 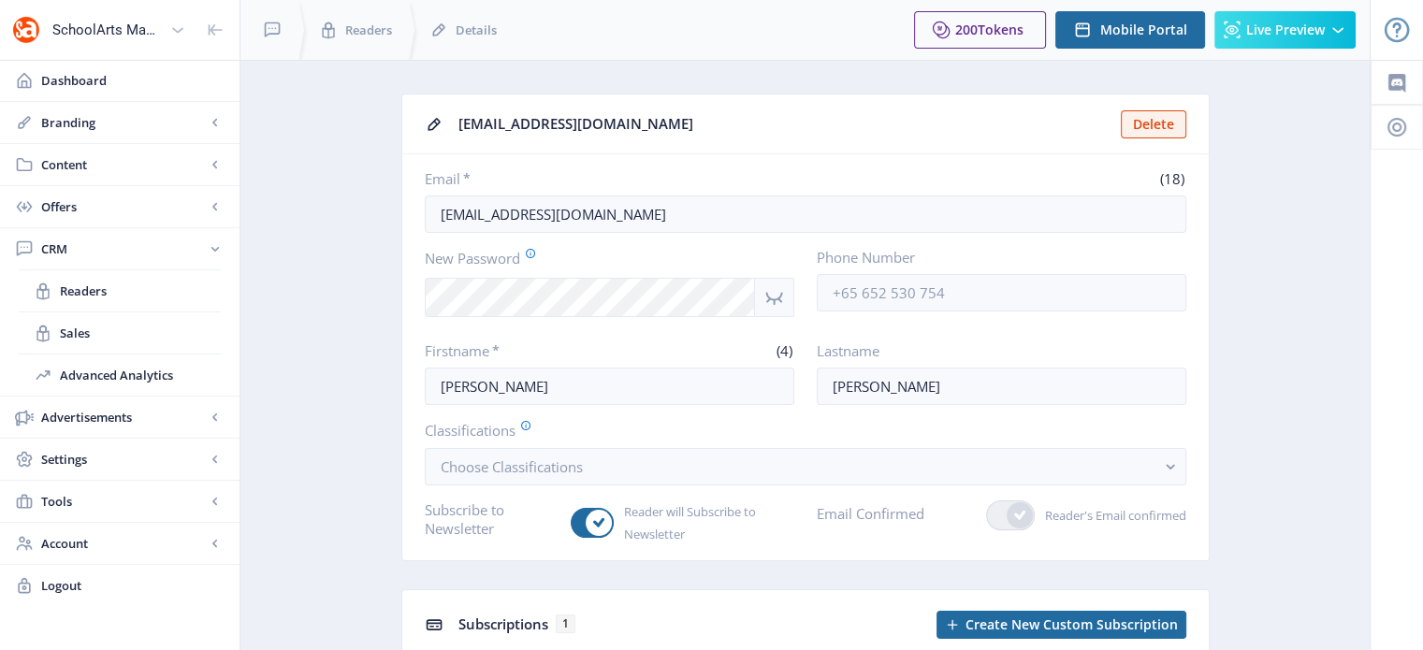 I want to click on button: 200Tokens, so click(x=979, y=30).